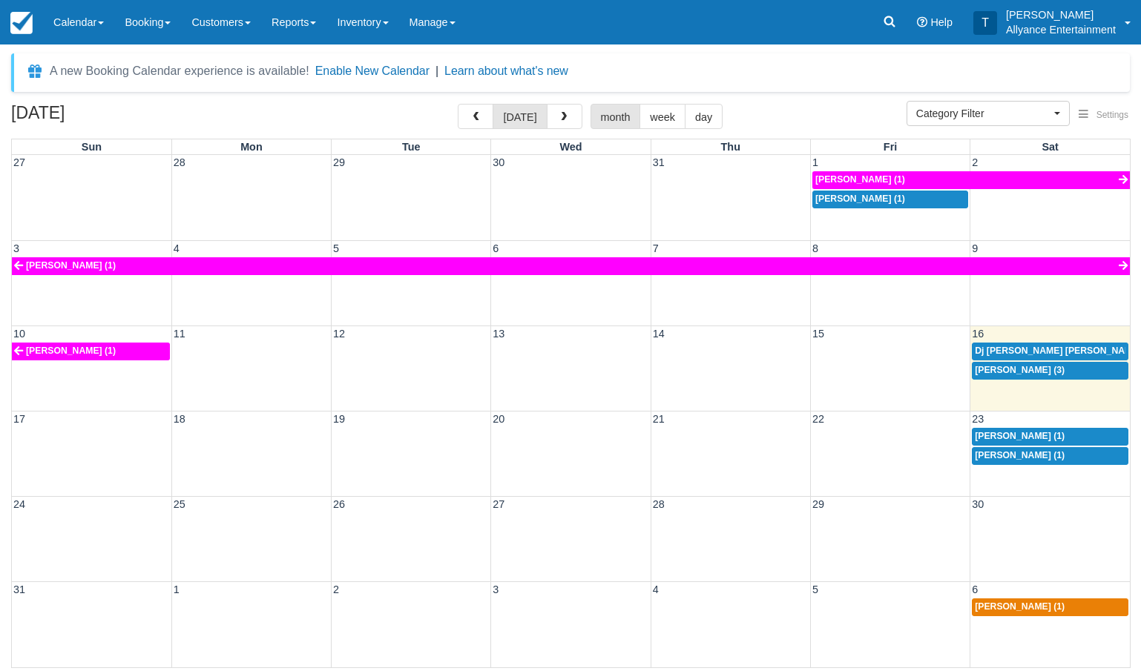 This screenshot has height=671, width=1141. Describe the element at coordinates (731, 147) in the screenshot. I see `span: Thu` at that location.